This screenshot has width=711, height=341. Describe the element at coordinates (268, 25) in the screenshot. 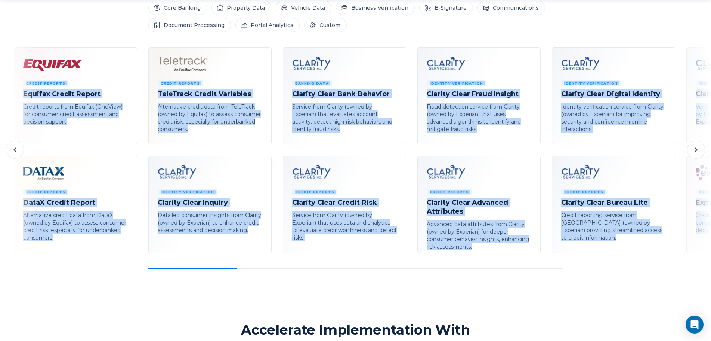

I see `li: Portal Analytics` at that location.